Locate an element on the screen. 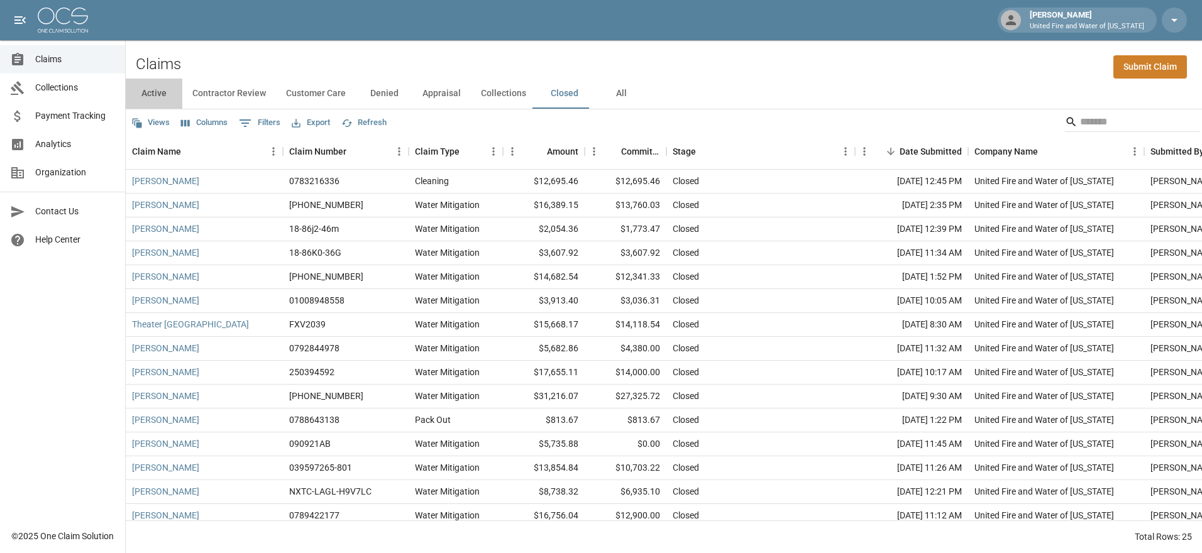 The image size is (1202, 553). div: Claim Name is located at coordinates (157, 152).